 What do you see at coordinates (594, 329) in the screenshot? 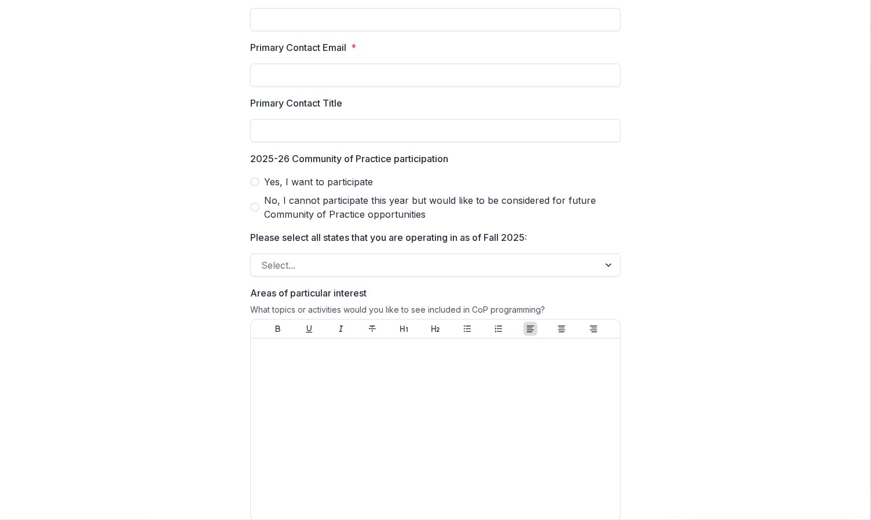
I see `button: Align Right` at bounding box center [594, 329].